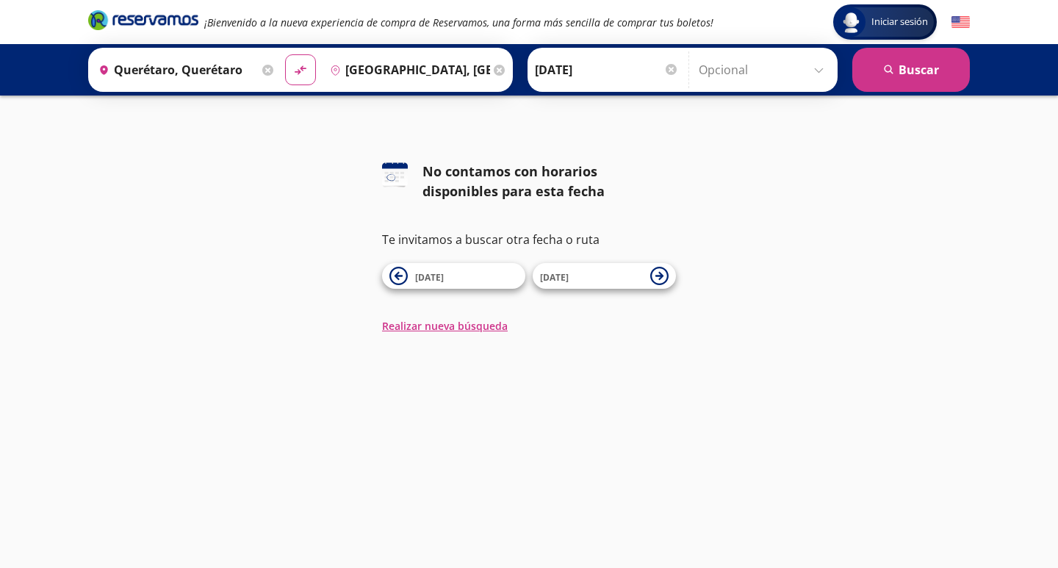 The width and height of the screenshot is (1058, 568). What do you see at coordinates (529, 240) in the screenshot?
I see `p: Te invitamos a buscar otra fecha o ruta` at bounding box center [529, 240].